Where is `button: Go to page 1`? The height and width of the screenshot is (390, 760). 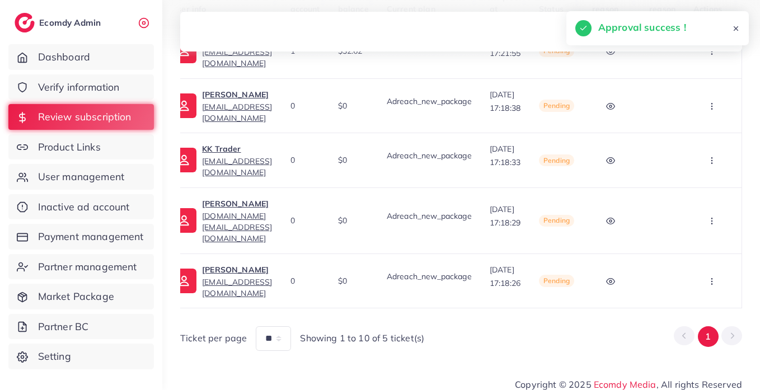
button: Go to page 1 is located at coordinates (708, 336).